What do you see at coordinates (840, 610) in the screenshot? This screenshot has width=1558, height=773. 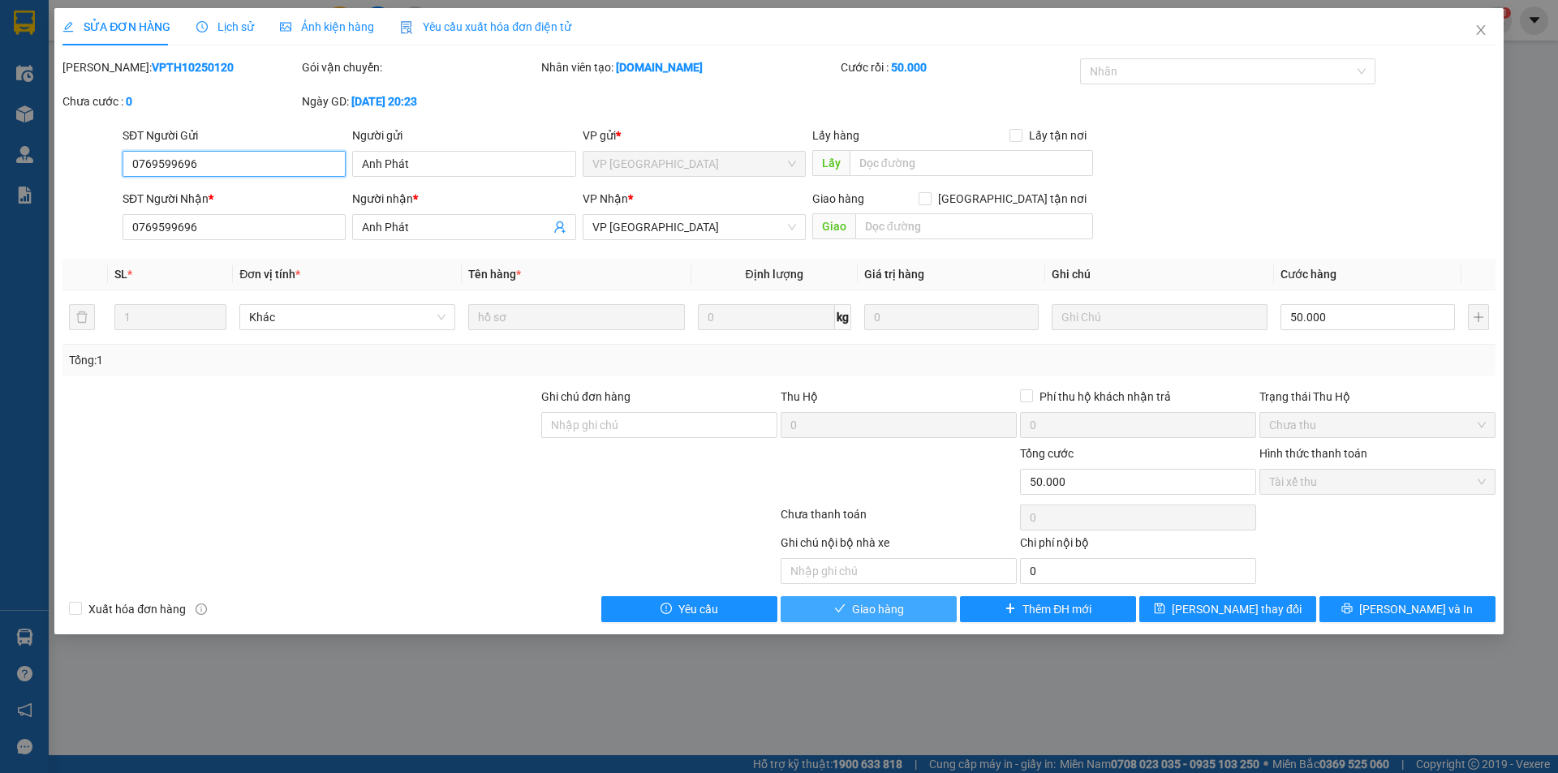 I see `span: check` at bounding box center [840, 610].